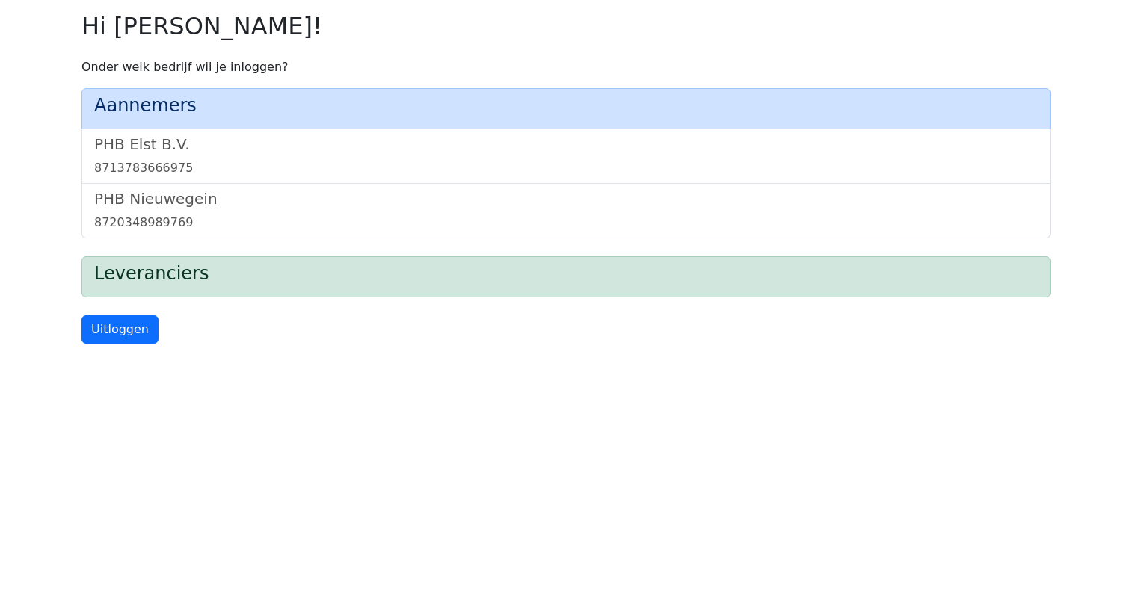 The height and width of the screenshot is (594, 1132). Describe the element at coordinates (566, 199) in the screenshot. I see `h5: PHB Nieuwegein` at that location.